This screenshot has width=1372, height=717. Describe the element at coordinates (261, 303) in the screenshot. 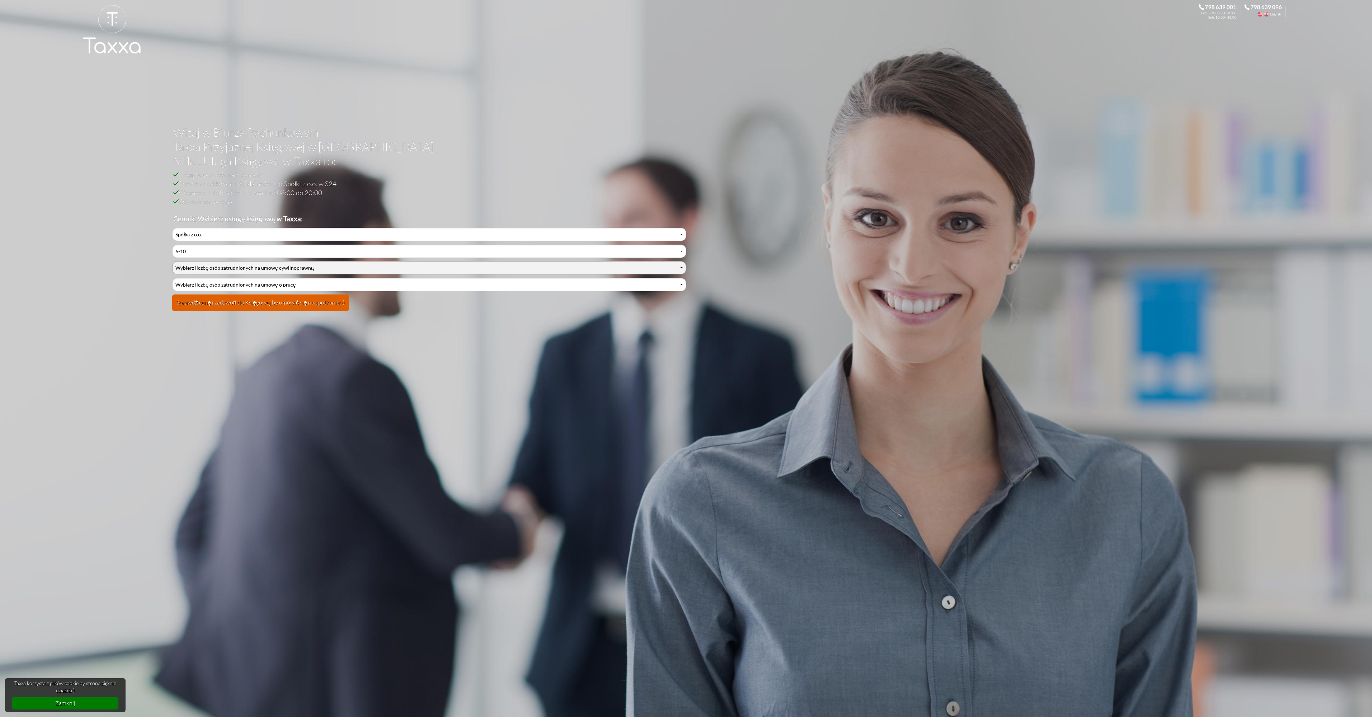

I see `button: Sprawdź cenę i zadzwoń do Księgowej by umówić się na spotkanie:-)` at that location.